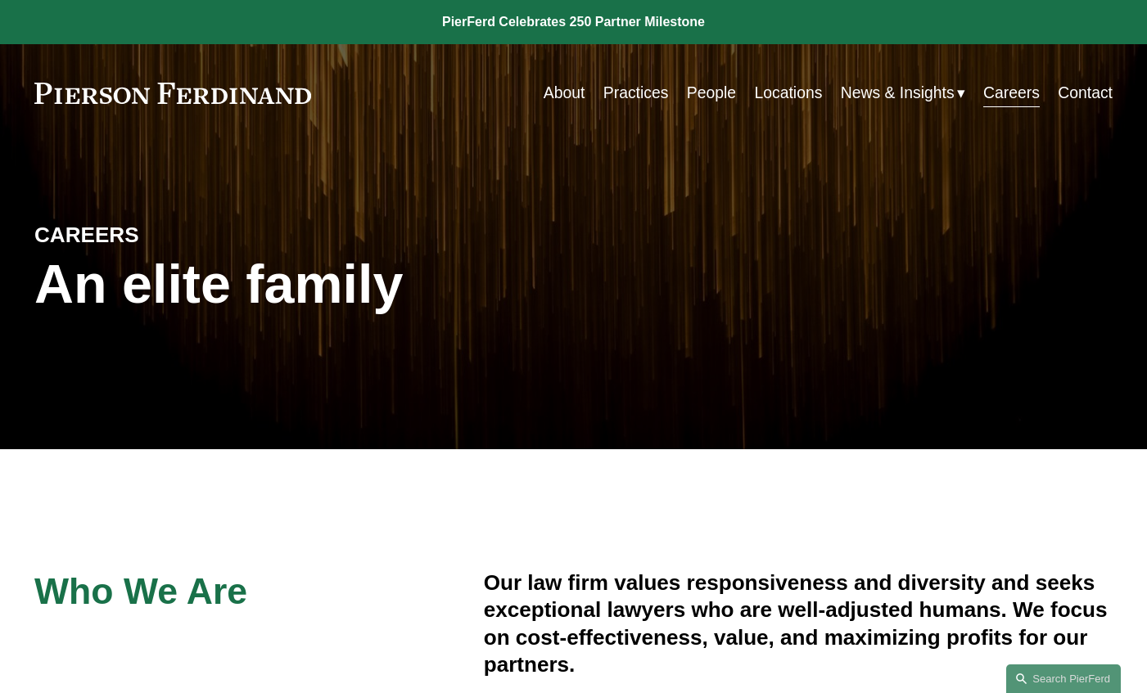 This screenshot has height=693, width=1147. I want to click on a: People, so click(711, 93).